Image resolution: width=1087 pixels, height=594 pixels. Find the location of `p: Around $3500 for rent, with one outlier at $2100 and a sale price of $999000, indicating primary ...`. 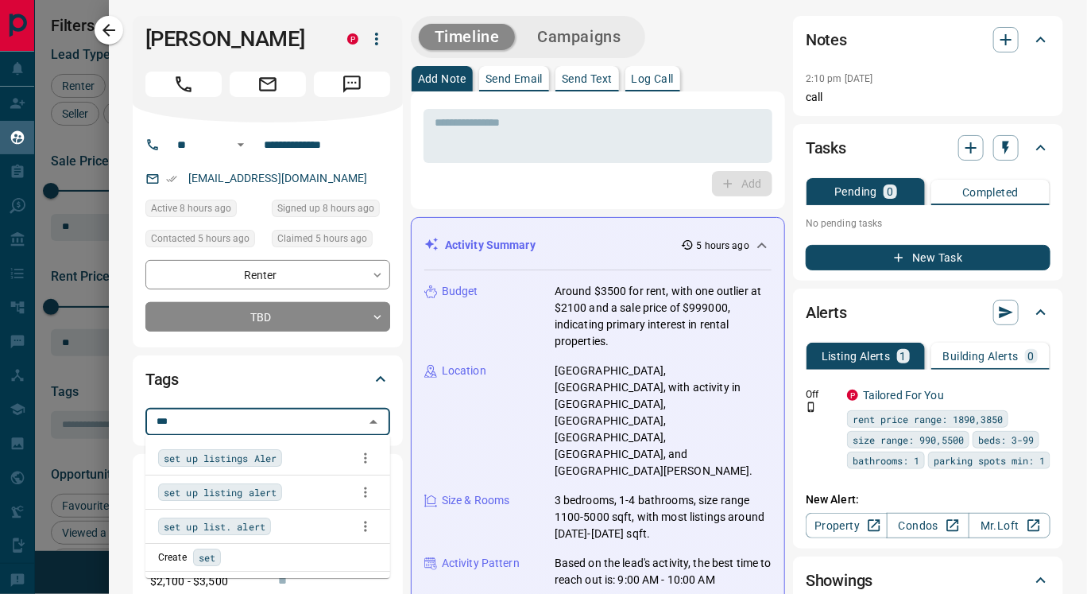

p: Around $3500 for rent, with one outlier at $2100 and a sale price of $999000, indicating primary ... is located at coordinates (663, 316).